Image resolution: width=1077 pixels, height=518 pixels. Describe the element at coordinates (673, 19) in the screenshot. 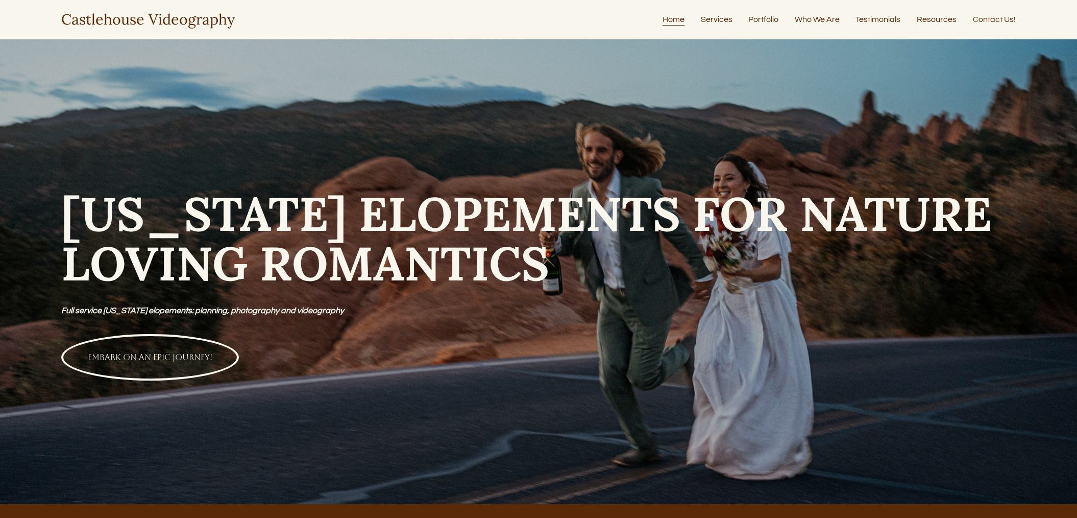

I see `a: Home` at that location.